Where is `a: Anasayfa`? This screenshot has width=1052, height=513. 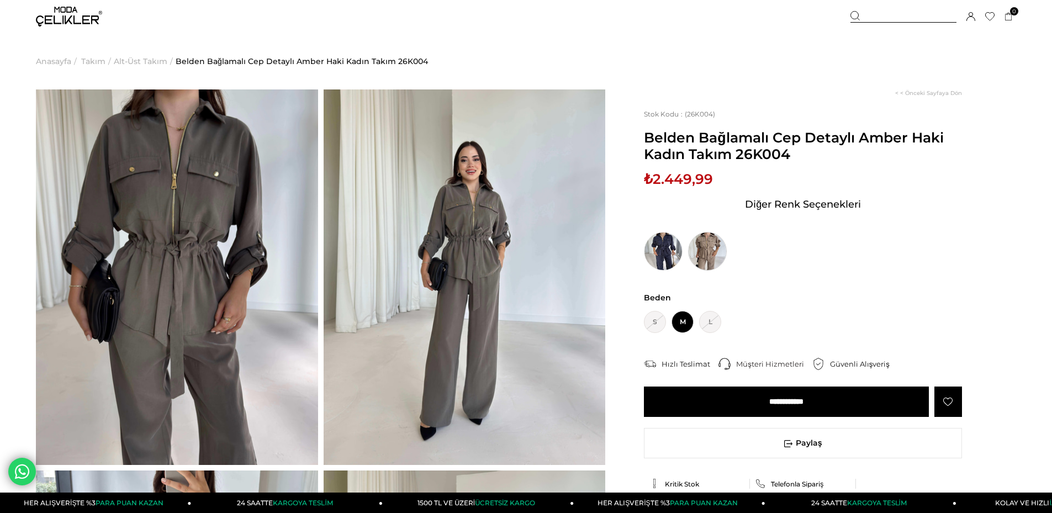 a: Anasayfa is located at coordinates (54, 61).